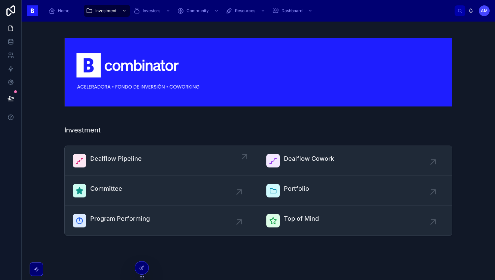 The image size is (495, 280). I want to click on span: Investment, so click(106, 11).